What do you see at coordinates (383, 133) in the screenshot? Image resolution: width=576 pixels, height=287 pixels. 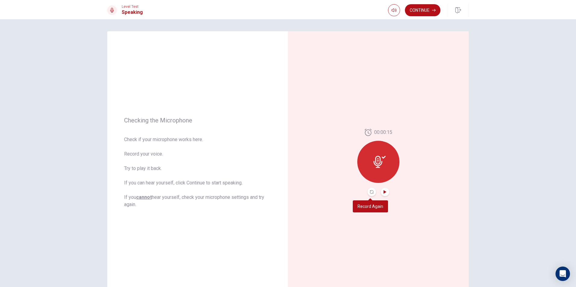 I see `span: 00:00:15` at bounding box center [383, 133].